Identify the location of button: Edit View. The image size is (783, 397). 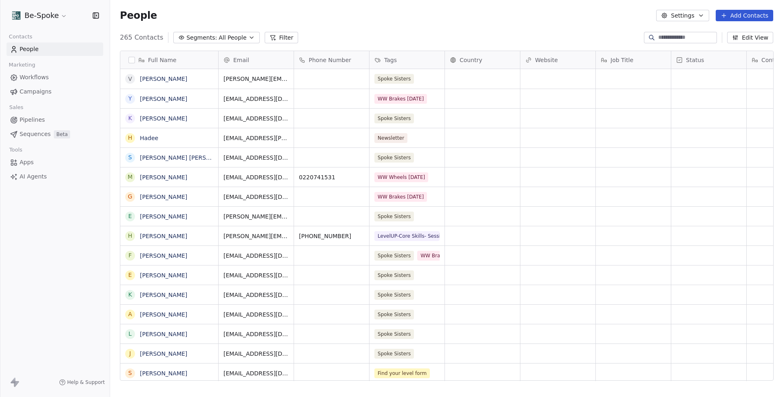
(750, 38).